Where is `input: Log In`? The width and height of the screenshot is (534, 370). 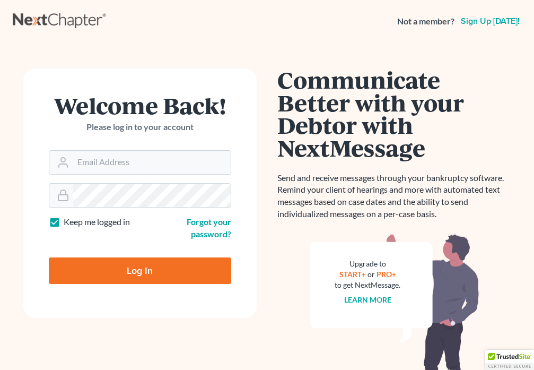
input: Log In is located at coordinates (140, 271).